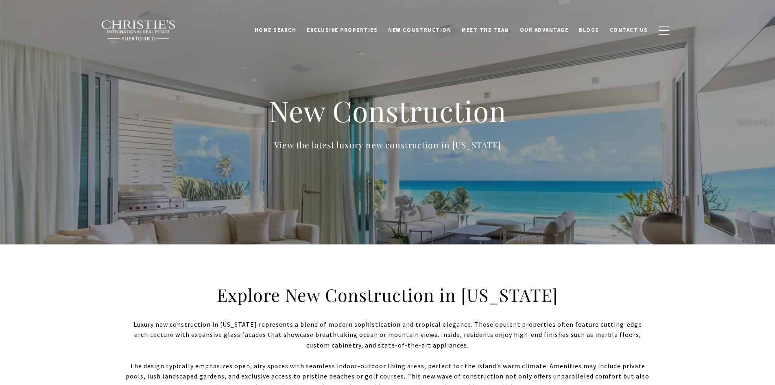  What do you see at coordinates (388, 111) in the screenshot?
I see `h1: New Construction` at bounding box center [388, 111].